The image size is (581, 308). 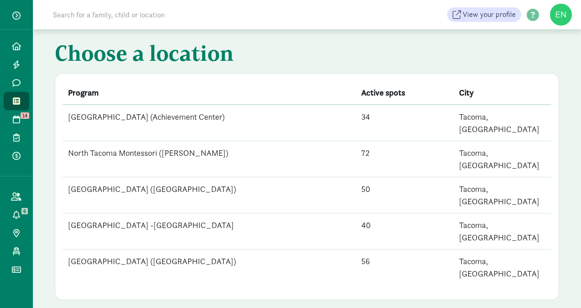 I want to click on td: 56, so click(x=405, y=267).